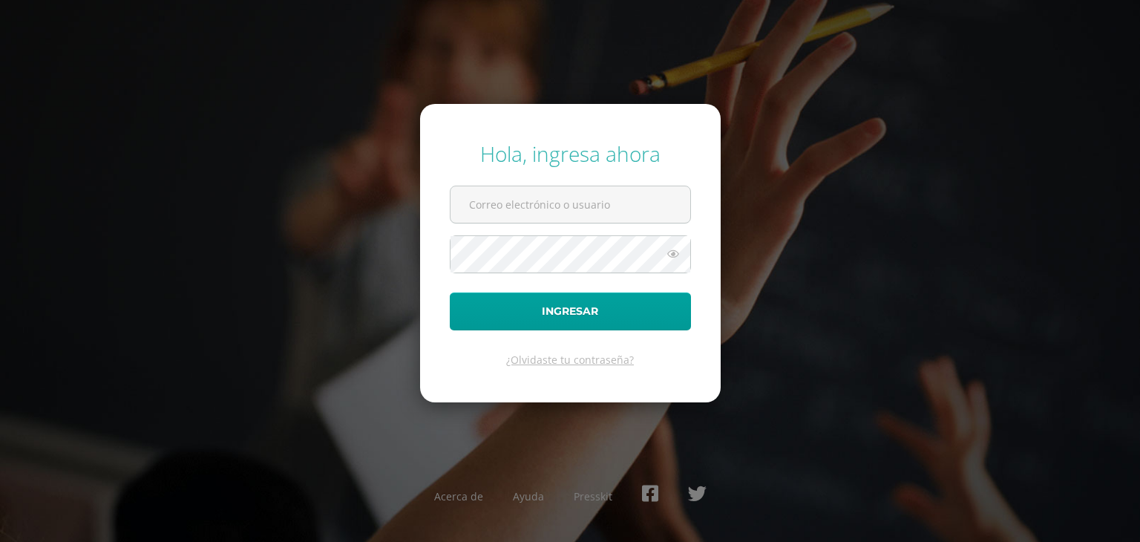 Image resolution: width=1140 pixels, height=542 pixels. Describe the element at coordinates (570, 311) in the screenshot. I see `button: Ingresar` at that location.